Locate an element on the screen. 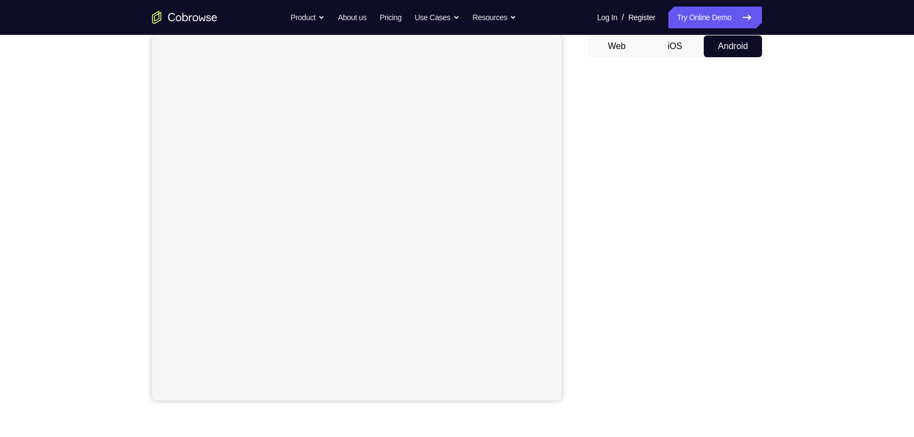  button: Resources is located at coordinates (495, 17).